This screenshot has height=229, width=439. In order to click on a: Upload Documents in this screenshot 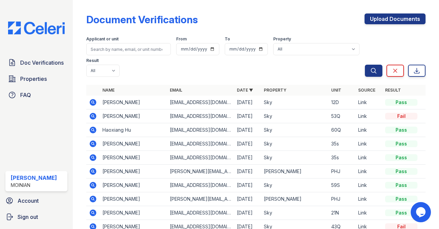, I will do `click(395, 19)`.